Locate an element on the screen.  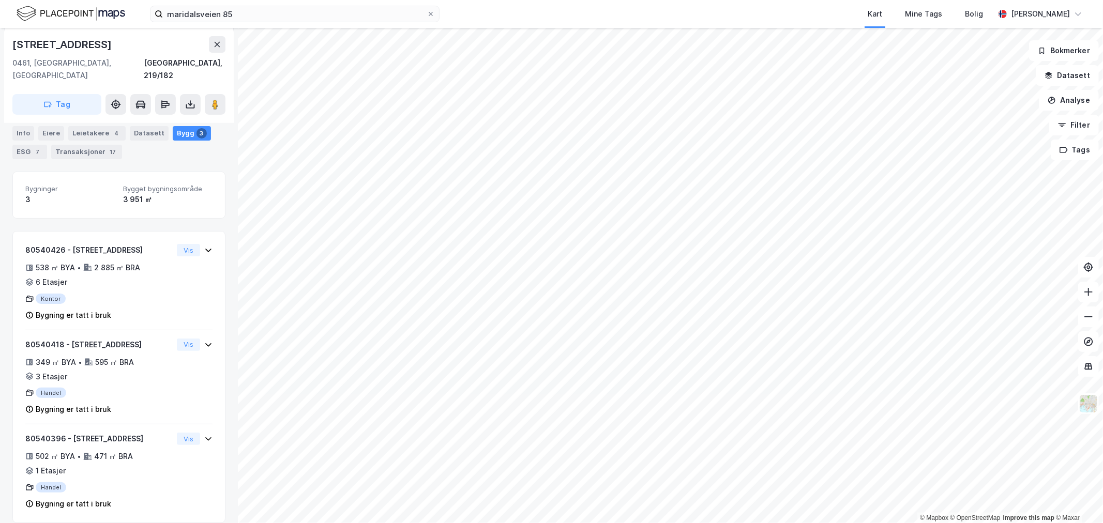
div: Mine Tags is located at coordinates (923, 14).